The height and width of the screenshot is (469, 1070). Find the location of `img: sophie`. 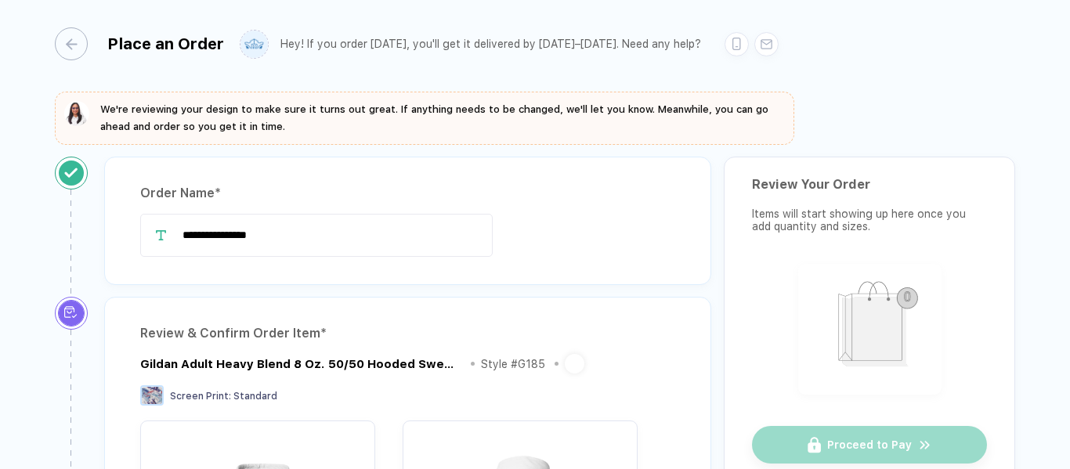

img: sophie is located at coordinates (77, 114).